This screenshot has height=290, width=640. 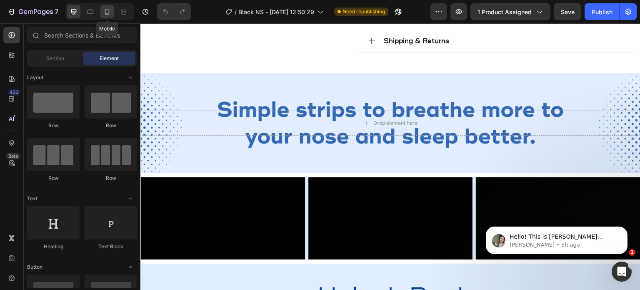 I want to click on img: Profile image for Zoe, so click(x=25, y=32).